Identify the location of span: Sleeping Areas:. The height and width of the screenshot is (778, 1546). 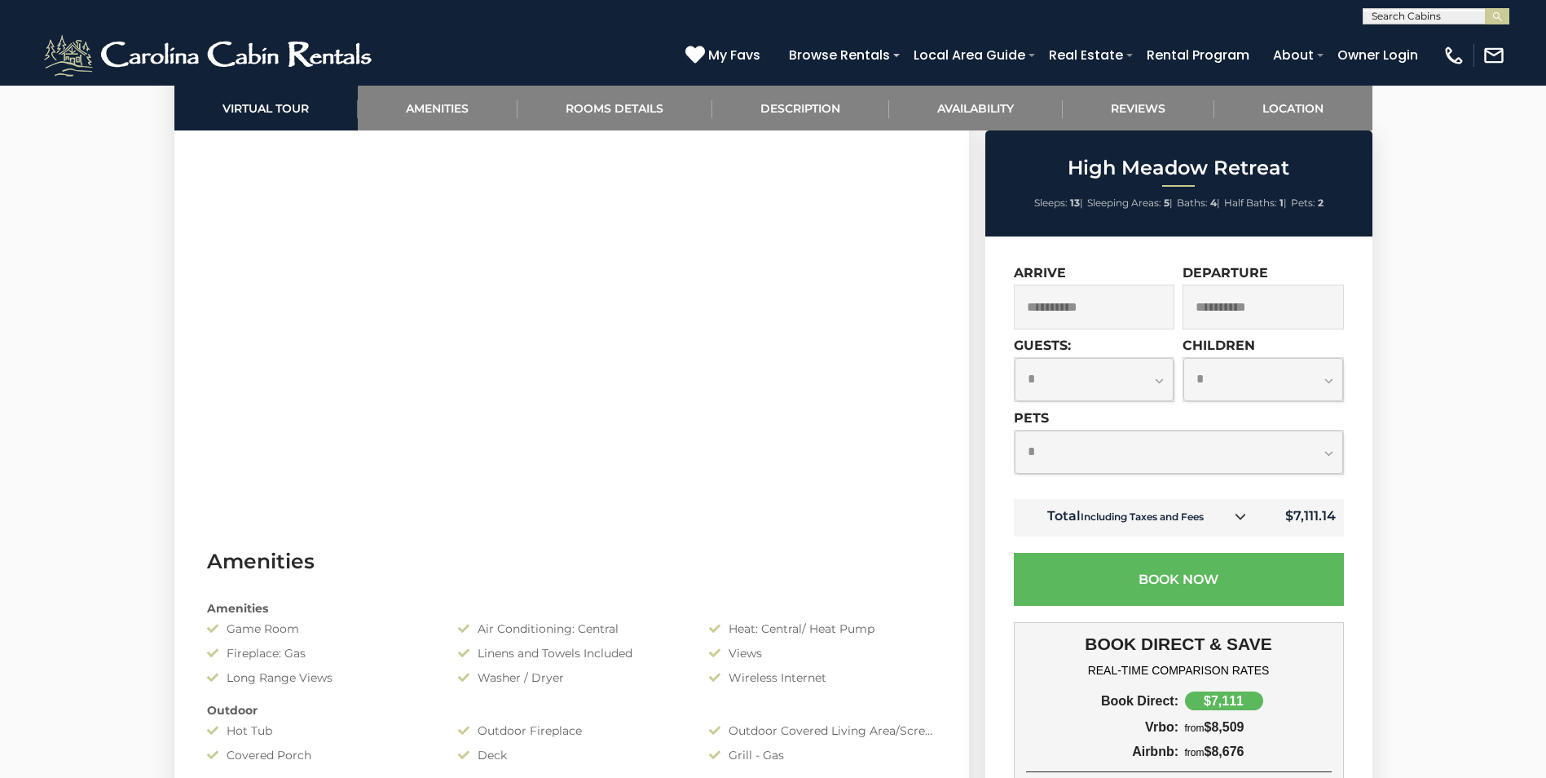
(1124, 202).